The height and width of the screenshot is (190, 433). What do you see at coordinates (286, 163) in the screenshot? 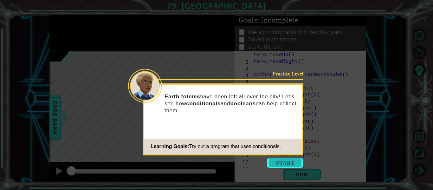
I see `button: Start` at bounding box center [286, 163].